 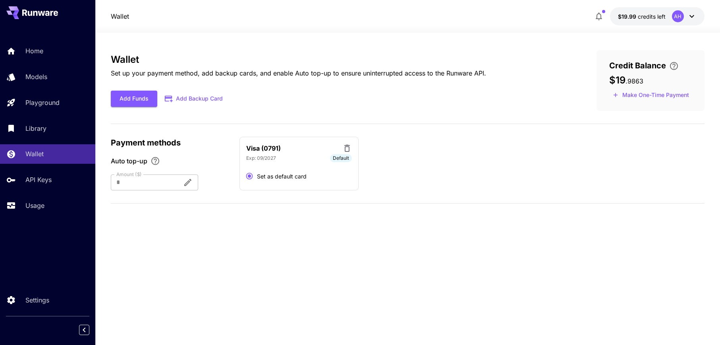 What do you see at coordinates (37, 300) in the screenshot?
I see `p: Settings` at bounding box center [37, 300].